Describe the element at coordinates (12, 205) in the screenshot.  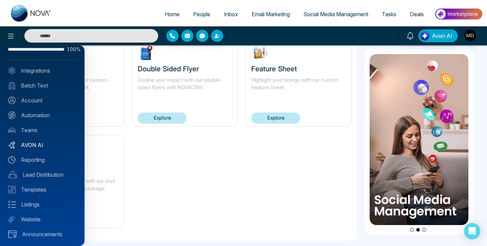
I see `img: Listings.svg` at that location.